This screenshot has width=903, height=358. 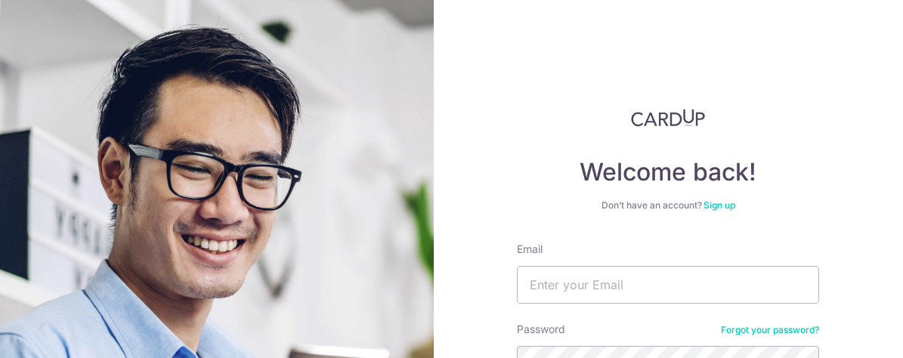 I want to click on label: Email, so click(x=530, y=249).